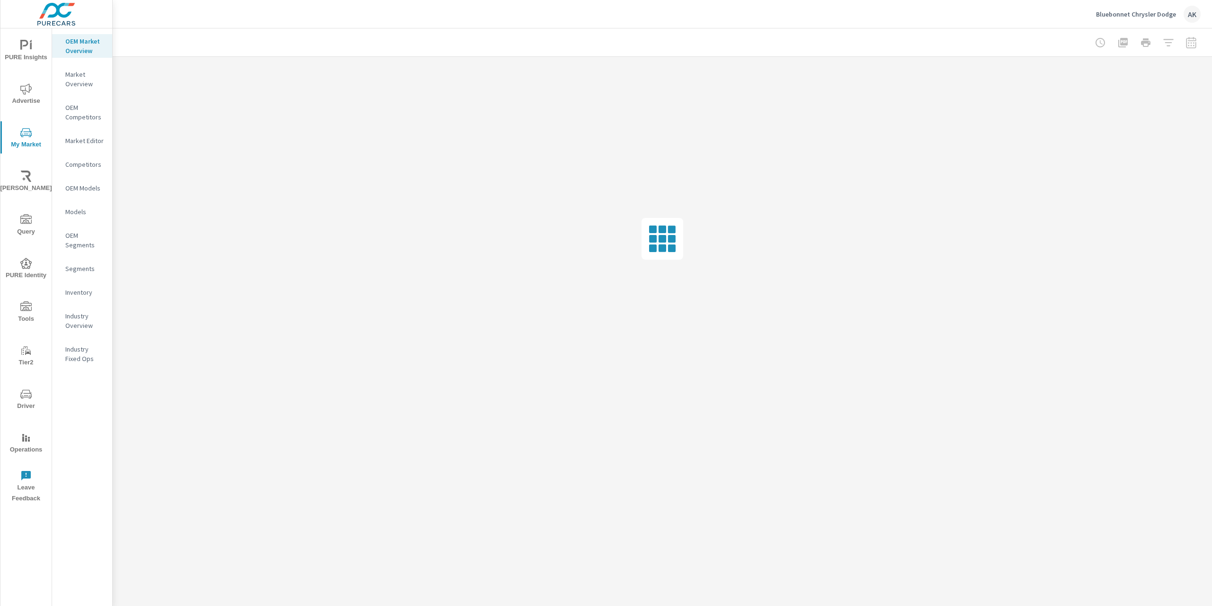 The height and width of the screenshot is (606, 1212). What do you see at coordinates (82, 79) in the screenshot?
I see `div: Market Overview` at bounding box center [82, 79].